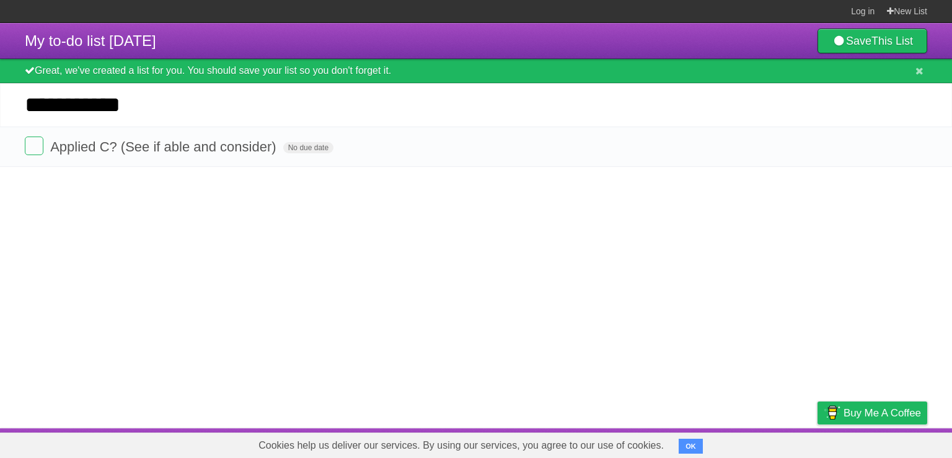  I want to click on label: Done, so click(34, 146).